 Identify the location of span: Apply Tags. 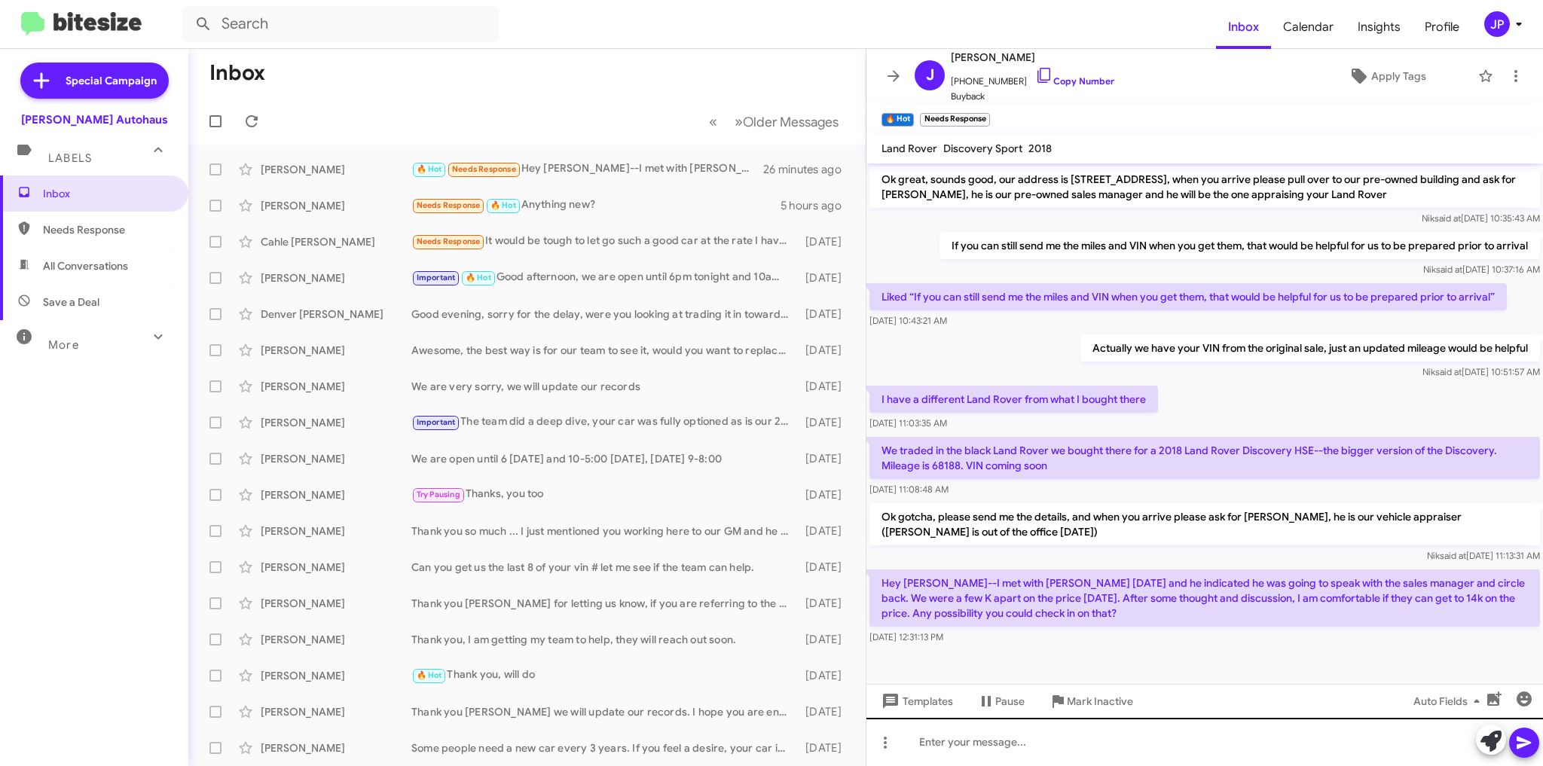
(1398, 76).